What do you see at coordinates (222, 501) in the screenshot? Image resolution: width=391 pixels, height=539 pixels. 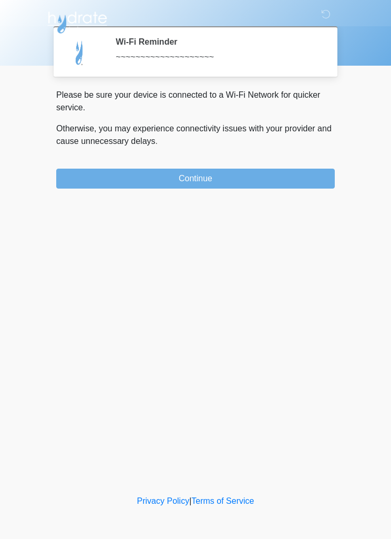 I see `a: Terms of Service` at bounding box center [222, 501].